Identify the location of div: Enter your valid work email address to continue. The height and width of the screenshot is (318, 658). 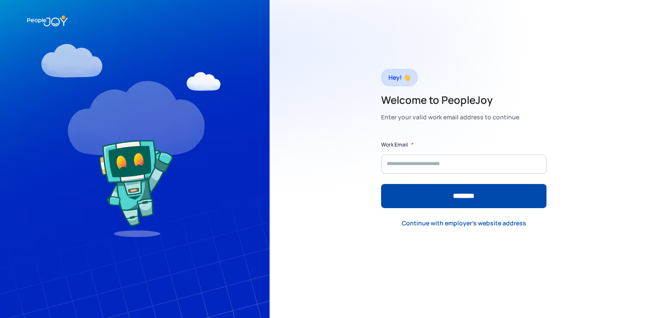
(450, 117).